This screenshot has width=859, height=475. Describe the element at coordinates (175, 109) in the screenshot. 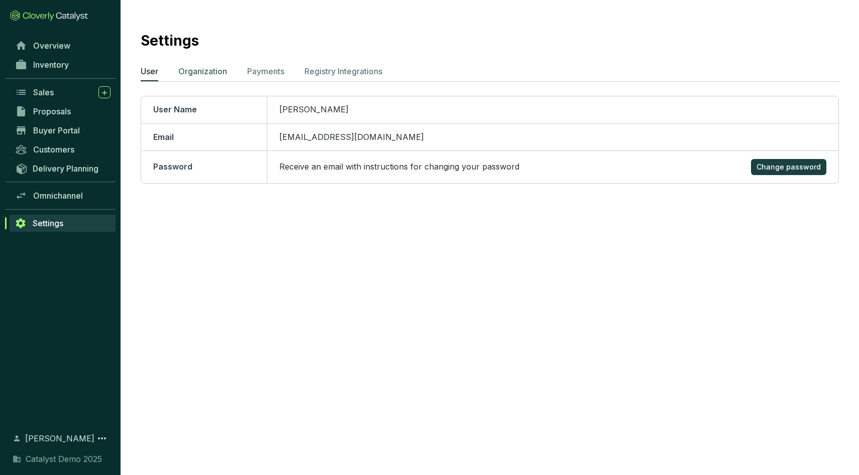

I see `span: User Name` at that location.